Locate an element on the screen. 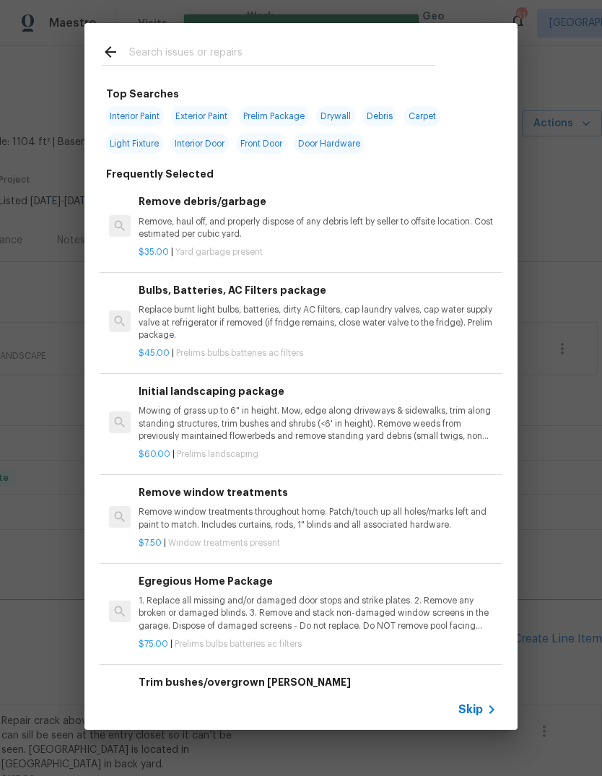  h6: Frequently Selected is located at coordinates (160, 174).